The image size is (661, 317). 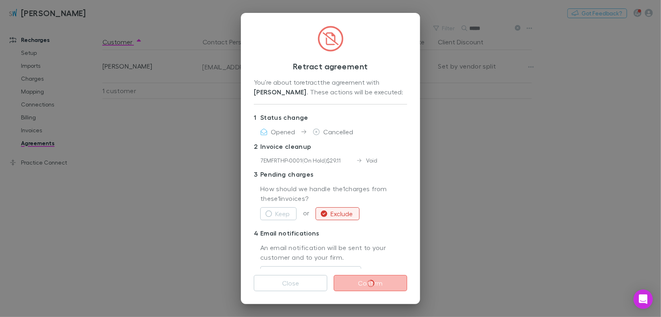 I want to click on div: 1, so click(x=257, y=117).